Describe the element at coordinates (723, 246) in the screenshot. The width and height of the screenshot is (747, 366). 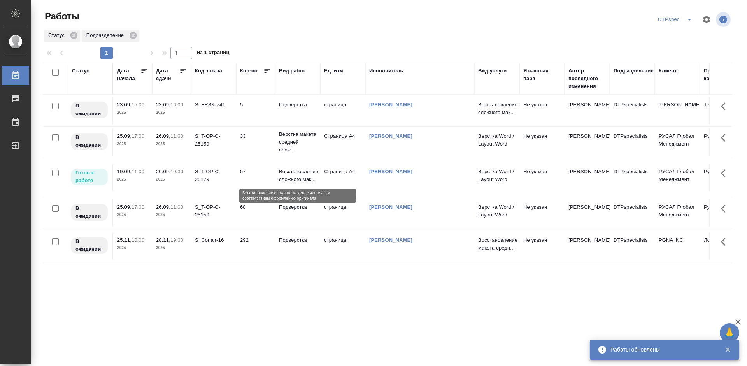
I see `td: Локализация` at that location.